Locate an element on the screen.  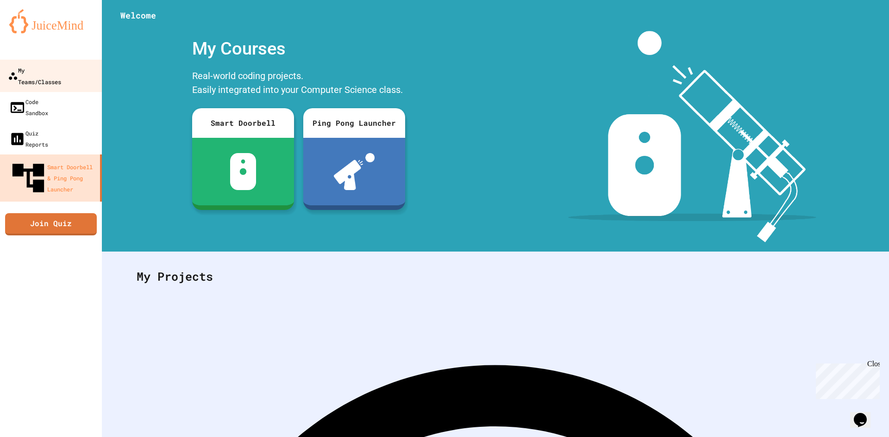
div: Code Sandbox is located at coordinates (29, 107).